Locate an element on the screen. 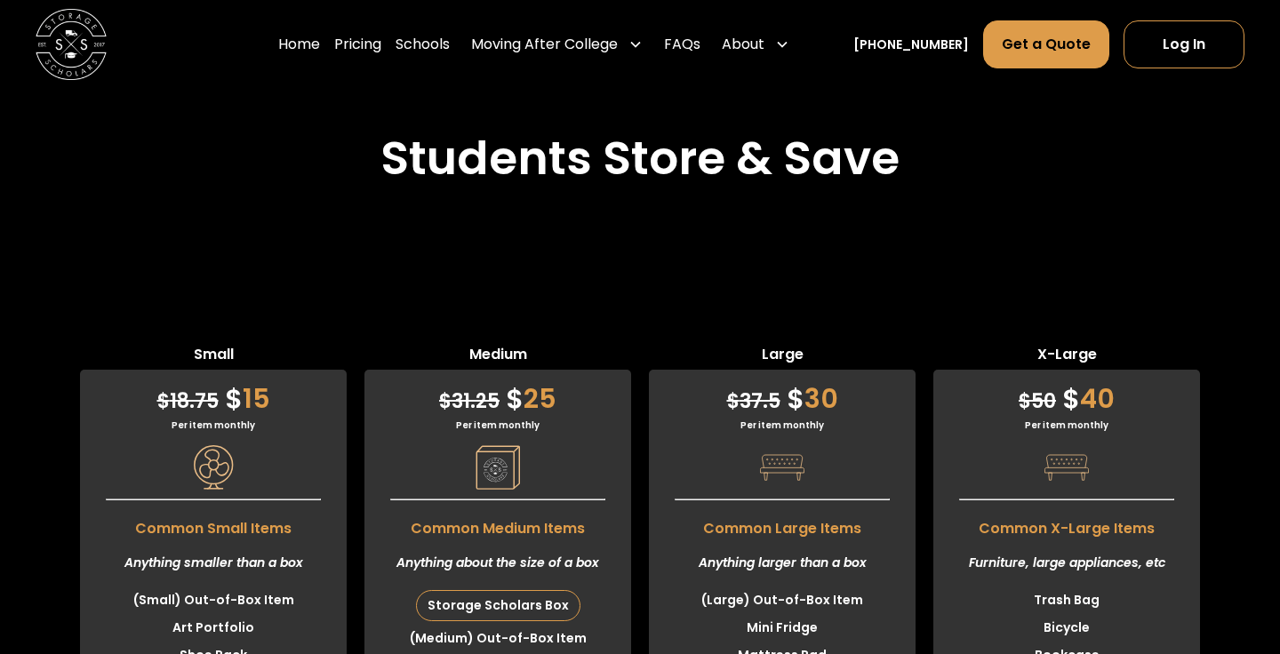 The height and width of the screenshot is (654, 1280). span: Common X-Large Items is located at coordinates (1067, 525).